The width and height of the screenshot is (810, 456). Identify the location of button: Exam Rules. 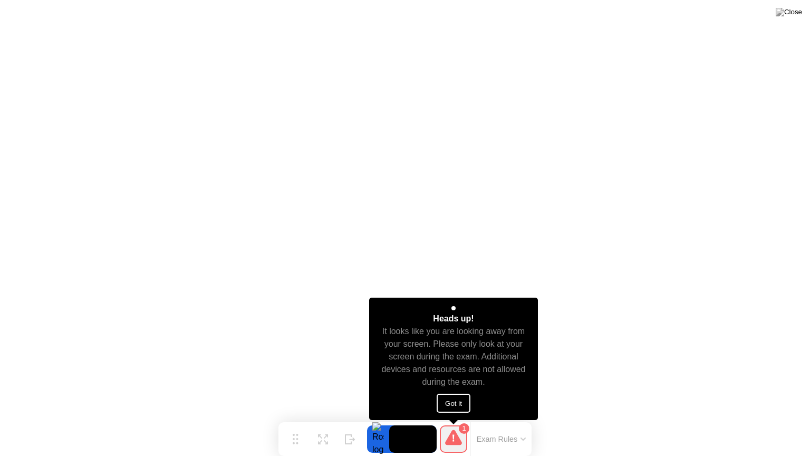
(502, 439).